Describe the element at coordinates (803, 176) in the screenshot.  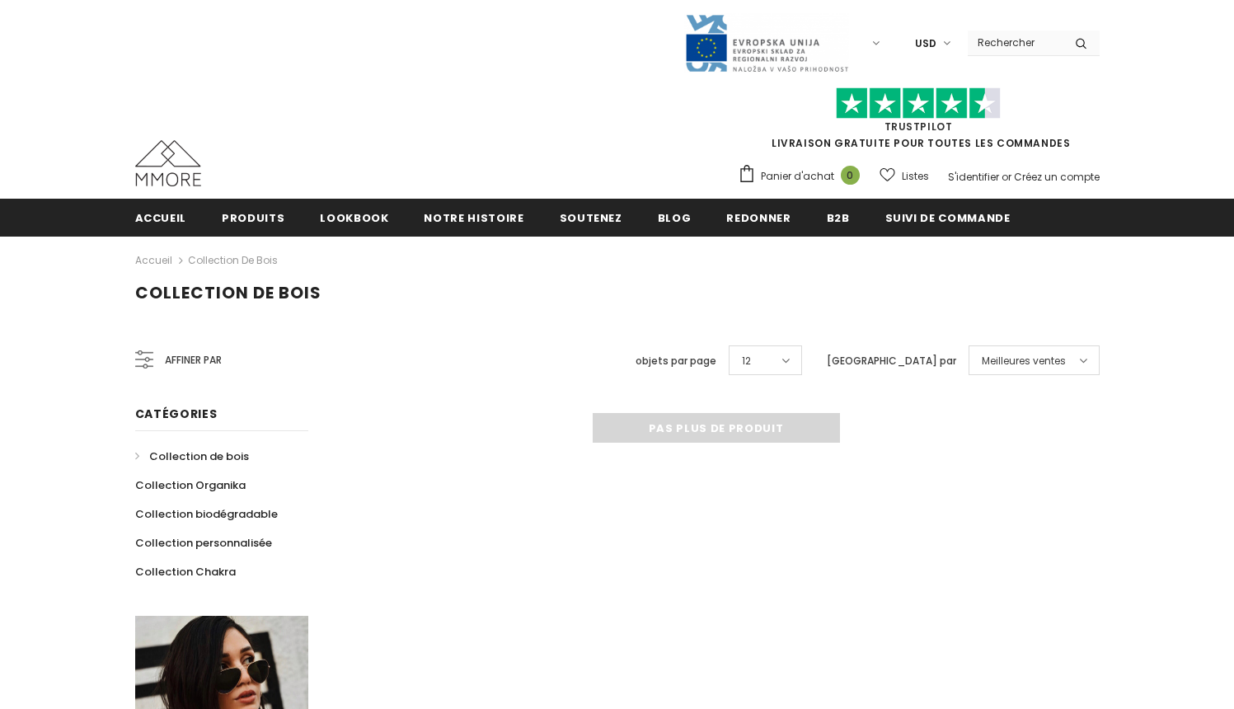
I see `a: Panier d'achat 0` at that location.